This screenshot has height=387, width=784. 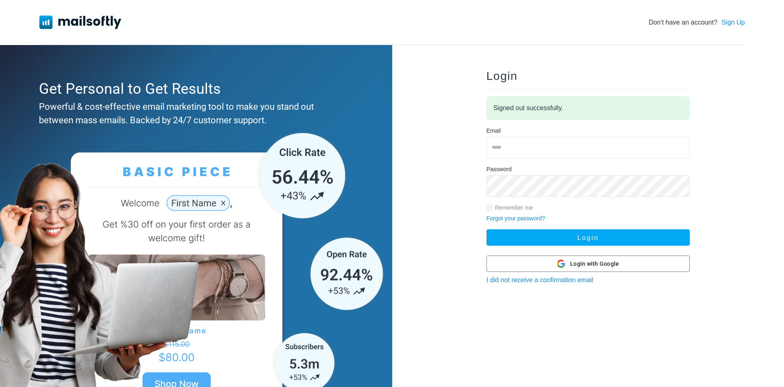 What do you see at coordinates (502, 76) in the screenshot?
I see `span: Login` at bounding box center [502, 76].